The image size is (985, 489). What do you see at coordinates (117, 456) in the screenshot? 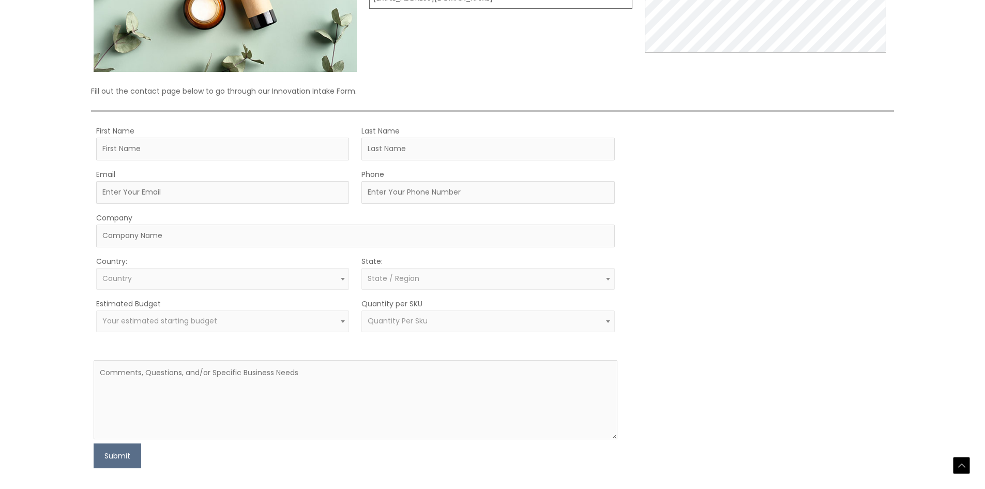
I see `button: Submit` at bounding box center [117, 456].